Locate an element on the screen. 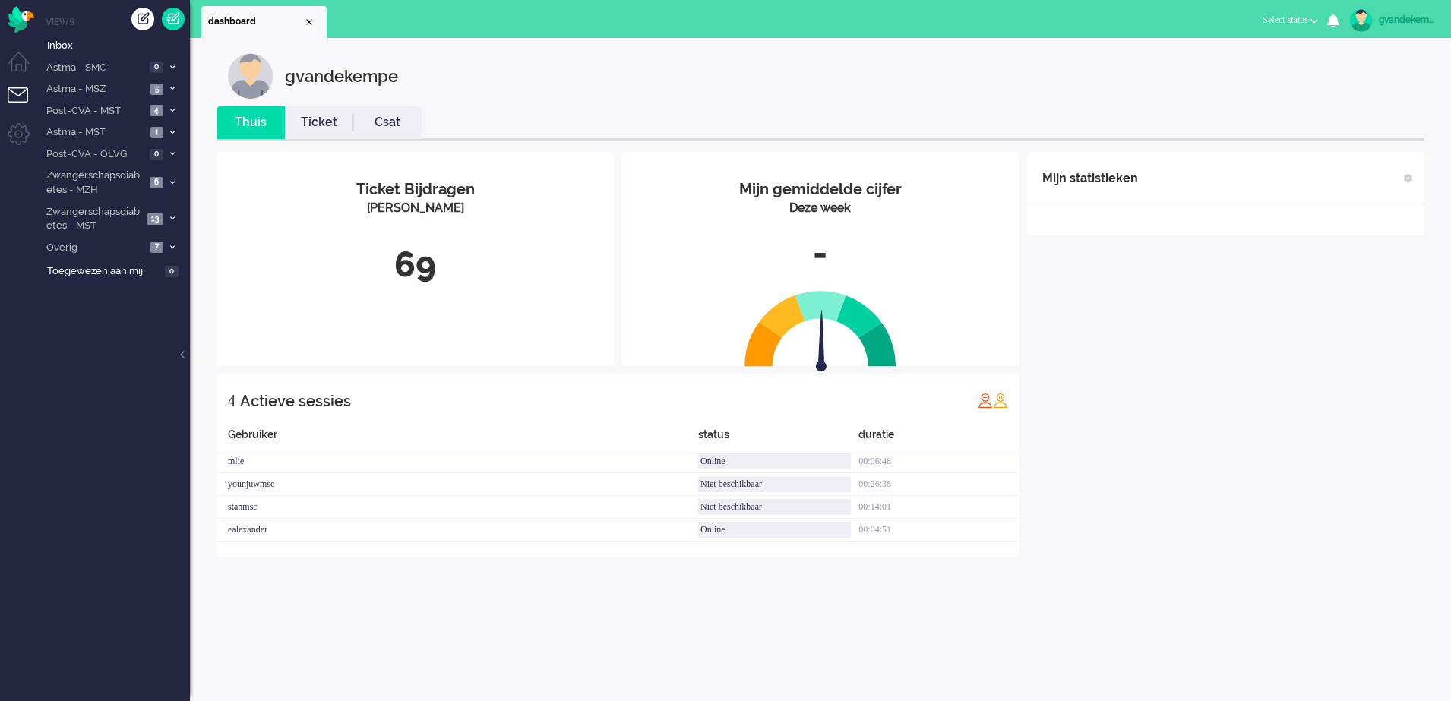 The height and width of the screenshot is (701, 1451). div: 4 is located at coordinates (232, 400).